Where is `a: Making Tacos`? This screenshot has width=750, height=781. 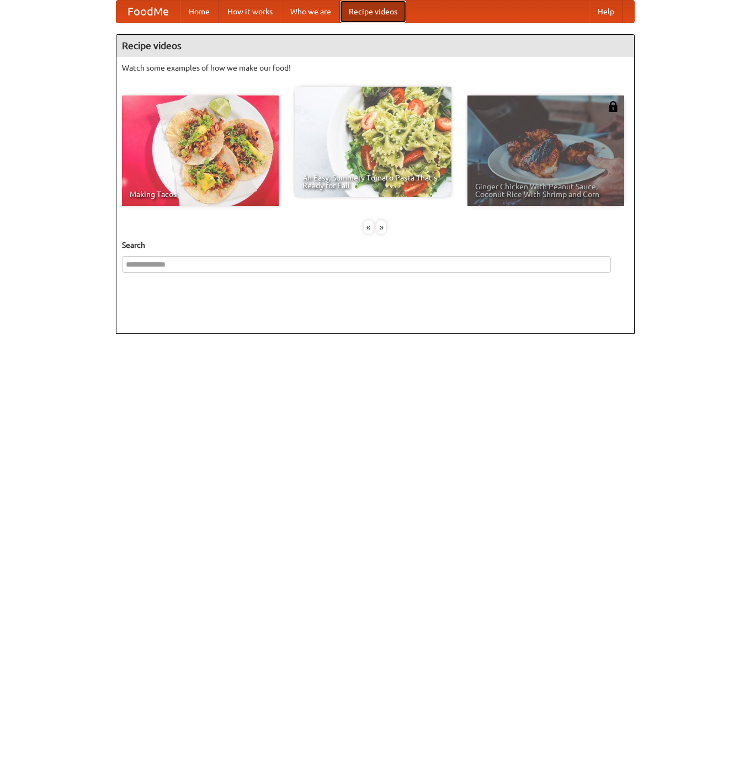
a: Making Tacos is located at coordinates (200, 151).